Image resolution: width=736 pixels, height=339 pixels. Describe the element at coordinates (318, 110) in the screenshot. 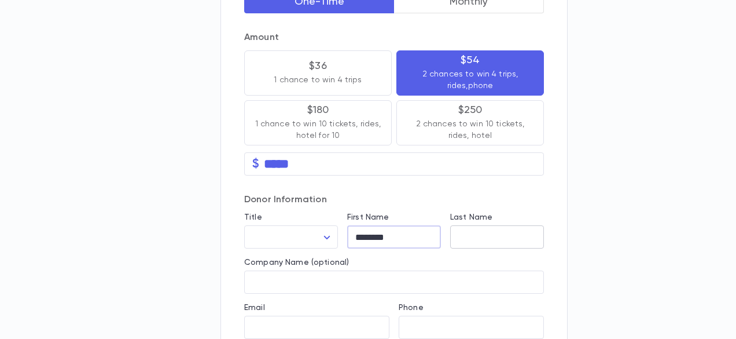

I see `p: $180` at that location.